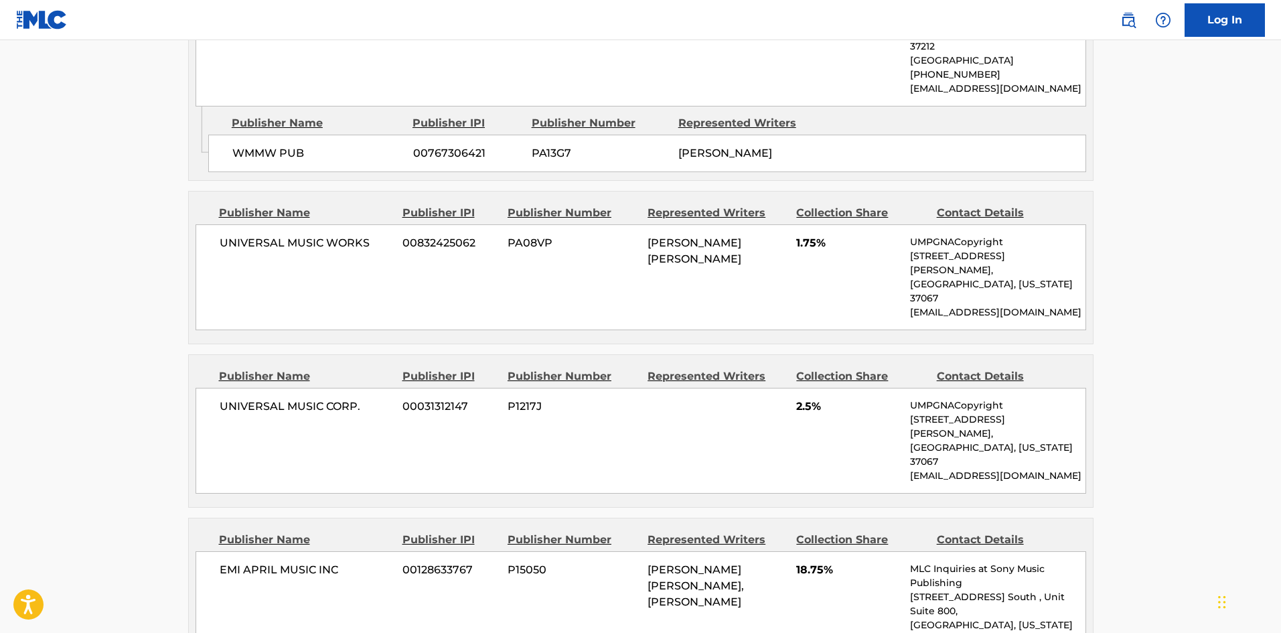  Describe the element at coordinates (450, 406) in the screenshot. I see `span: 00031312147` at that location.